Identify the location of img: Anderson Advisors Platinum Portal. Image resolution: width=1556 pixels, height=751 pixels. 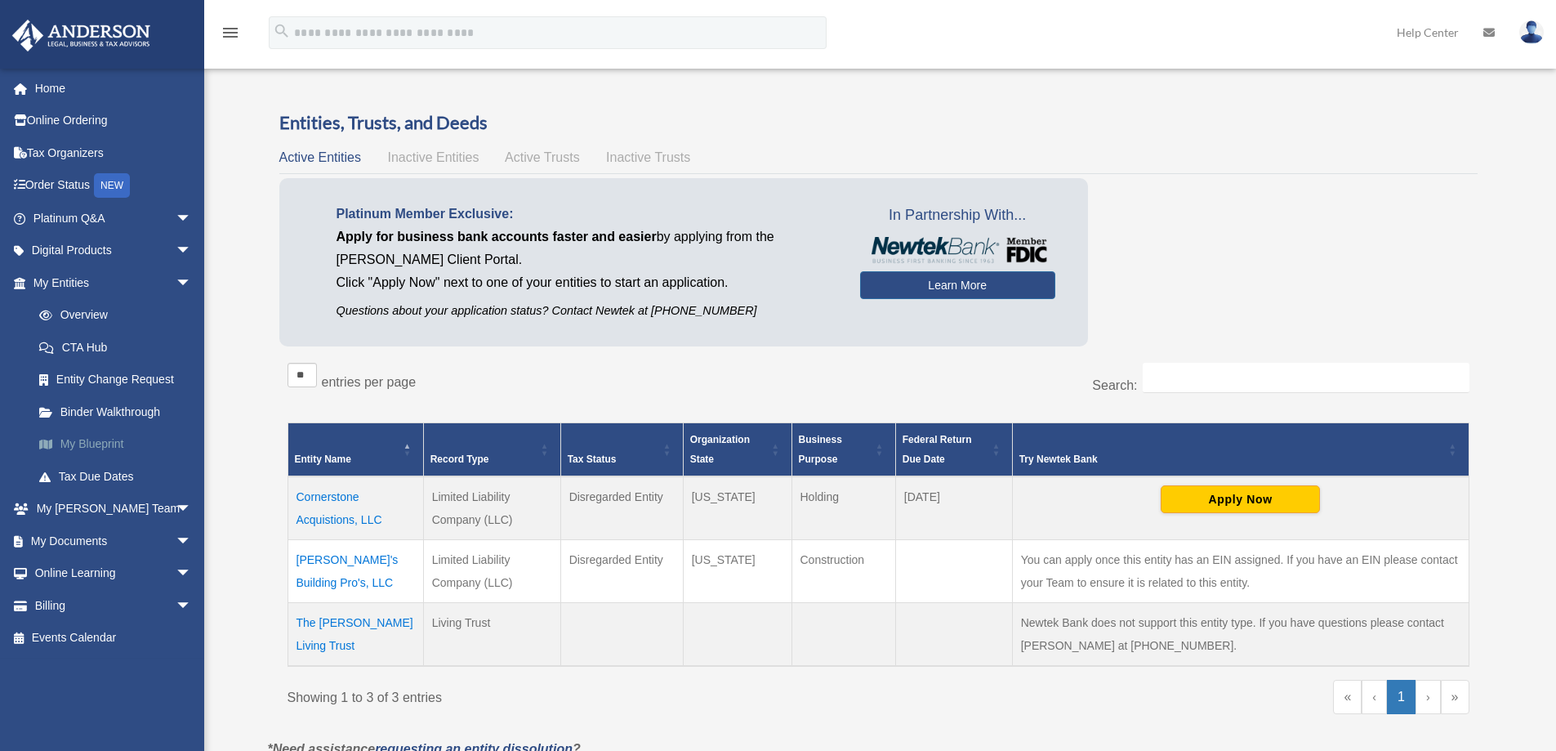
(81, 35).